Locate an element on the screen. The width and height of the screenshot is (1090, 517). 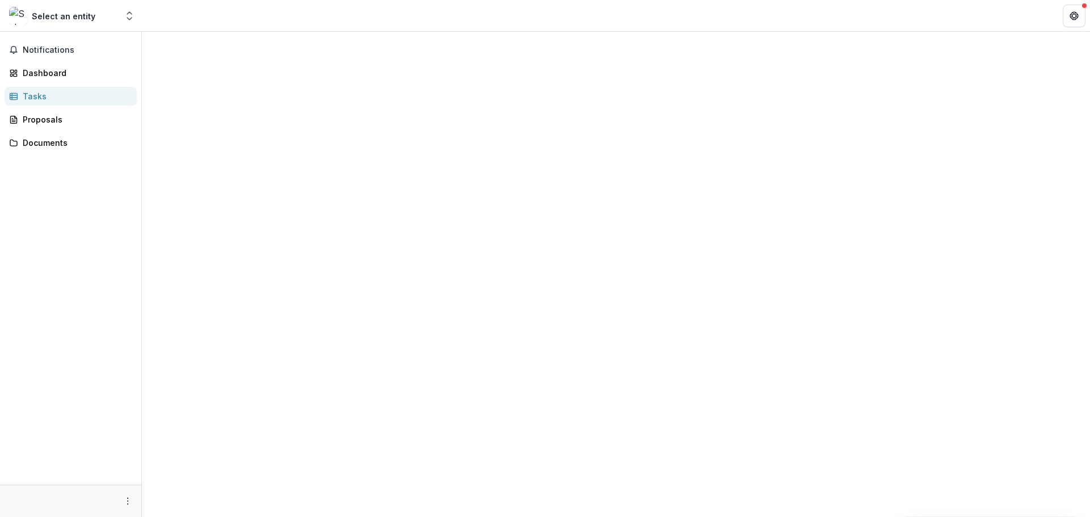
a: Tasks is located at coordinates (70, 96).